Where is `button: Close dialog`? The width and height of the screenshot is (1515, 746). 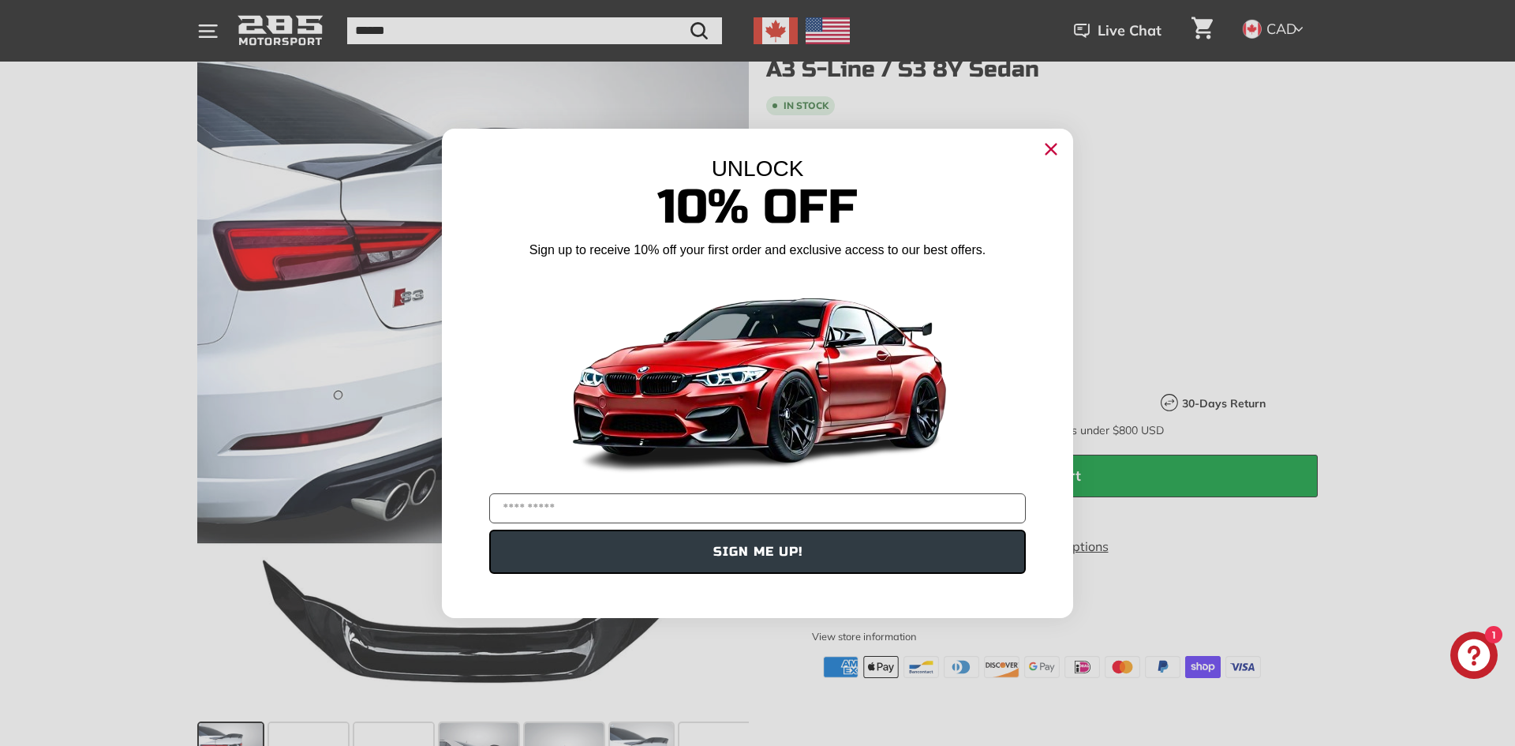 button: Close dialog is located at coordinates (1051, 149).